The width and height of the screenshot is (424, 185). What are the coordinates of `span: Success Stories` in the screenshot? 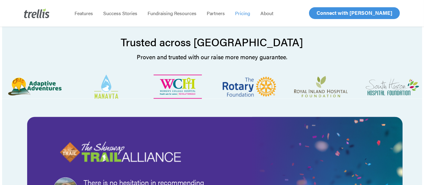 It's located at (120, 13).